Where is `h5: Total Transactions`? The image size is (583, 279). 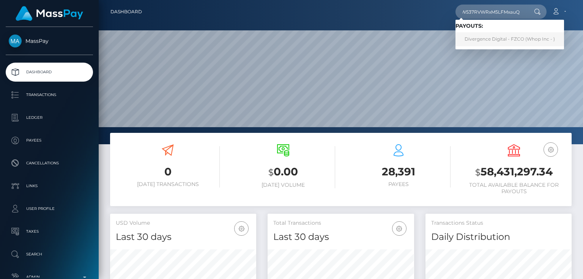
h5: Total Transactions is located at coordinates (340, 223).